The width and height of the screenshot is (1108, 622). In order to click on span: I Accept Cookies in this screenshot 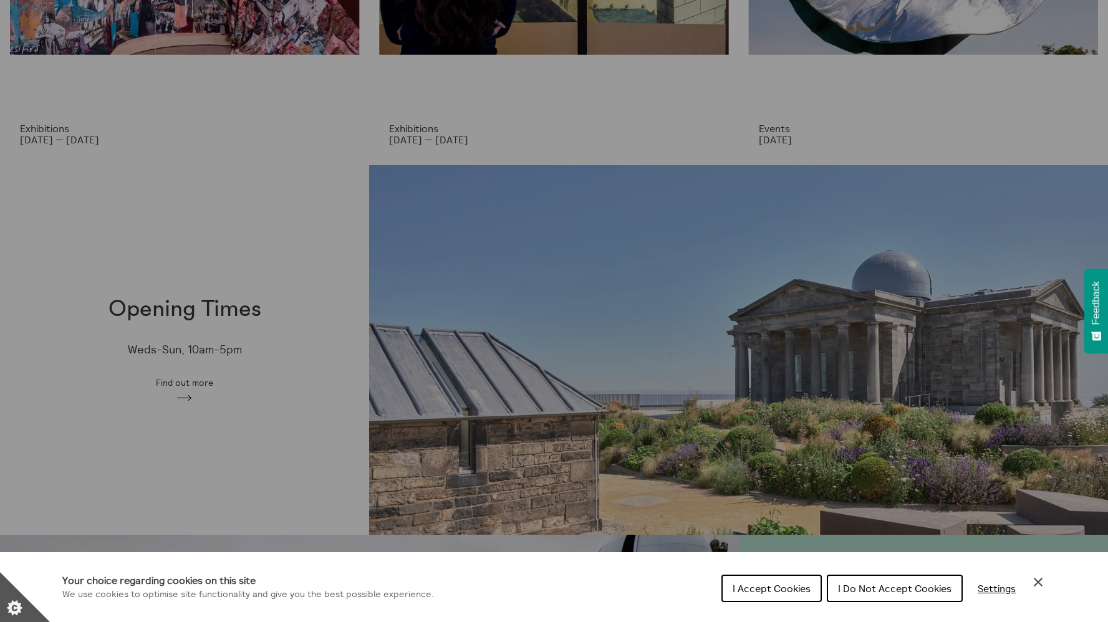, I will do `click(771, 589)`.